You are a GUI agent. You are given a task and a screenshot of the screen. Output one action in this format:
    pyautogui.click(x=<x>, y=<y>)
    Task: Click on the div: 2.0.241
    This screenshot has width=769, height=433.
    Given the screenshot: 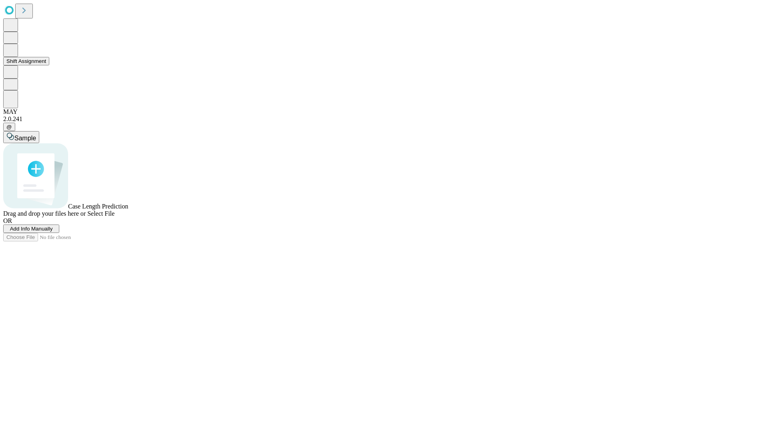 What is the action you would take?
    pyautogui.click(x=385, y=119)
    